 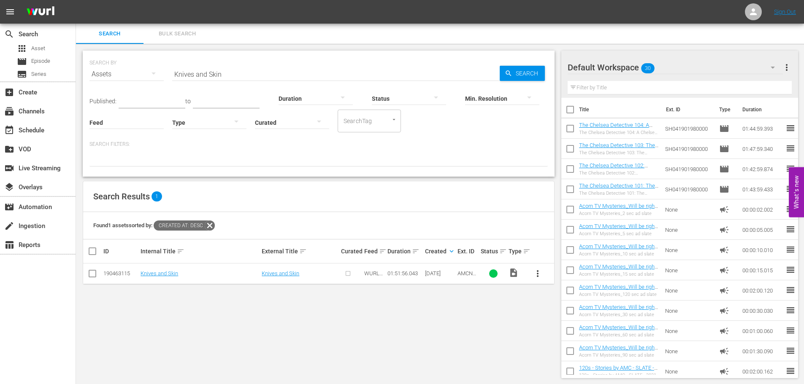 What do you see at coordinates (154, 225) in the screenshot?
I see `span: Found 1 assets sorted by:` at bounding box center [154, 225].